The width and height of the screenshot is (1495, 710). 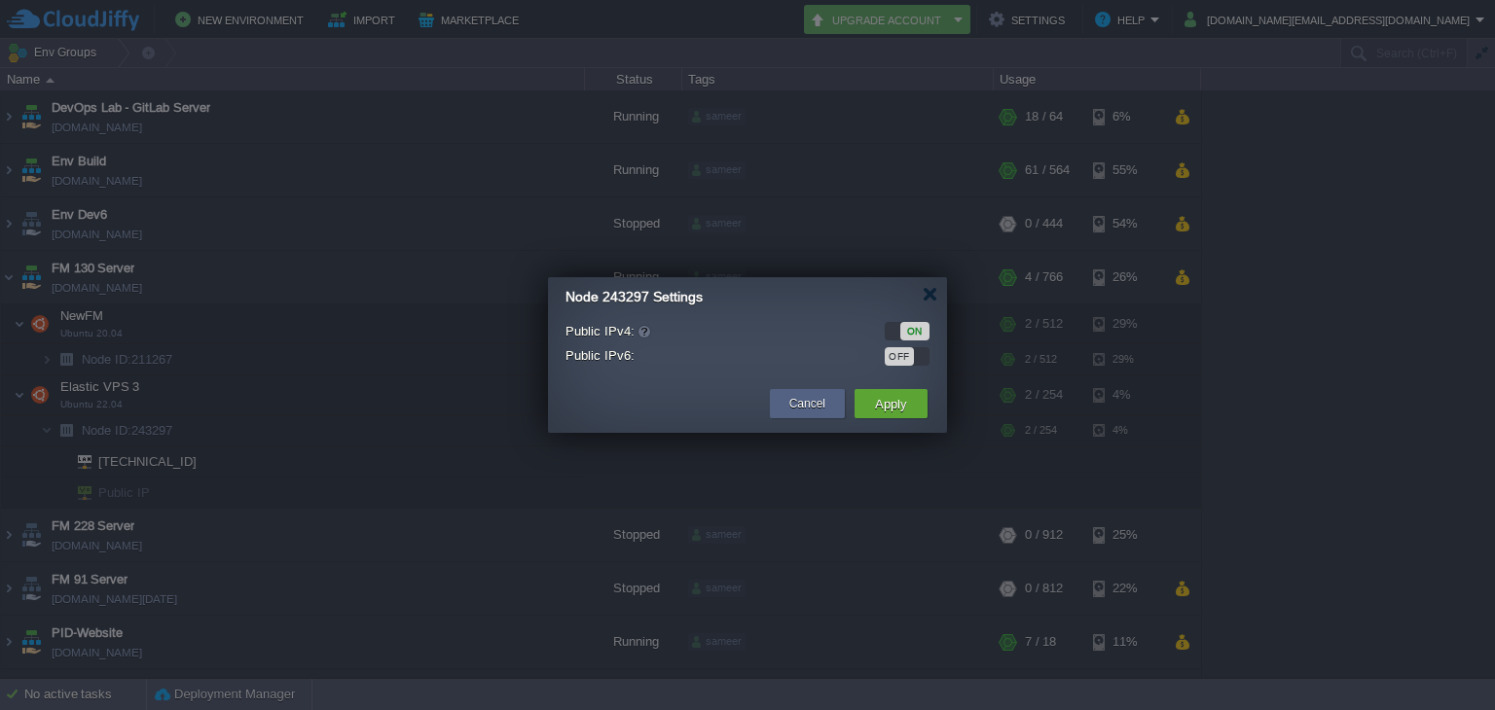 What do you see at coordinates (899, 356) in the screenshot?
I see `div: OFF` at bounding box center [899, 356].